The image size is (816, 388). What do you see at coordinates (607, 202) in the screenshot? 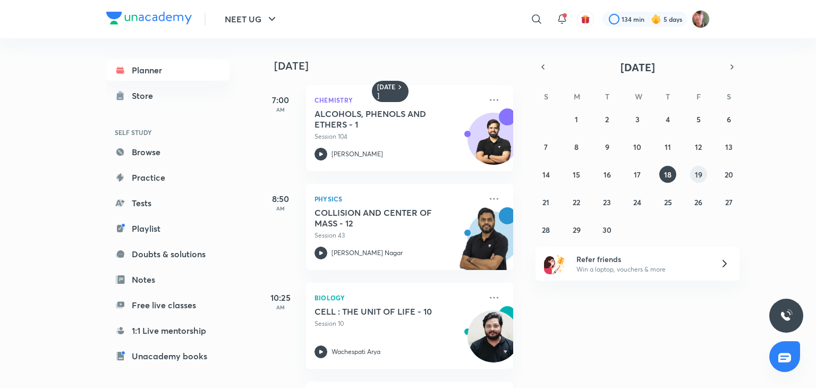
I see `abbr: September 23, 2025` at bounding box center [607, 202].